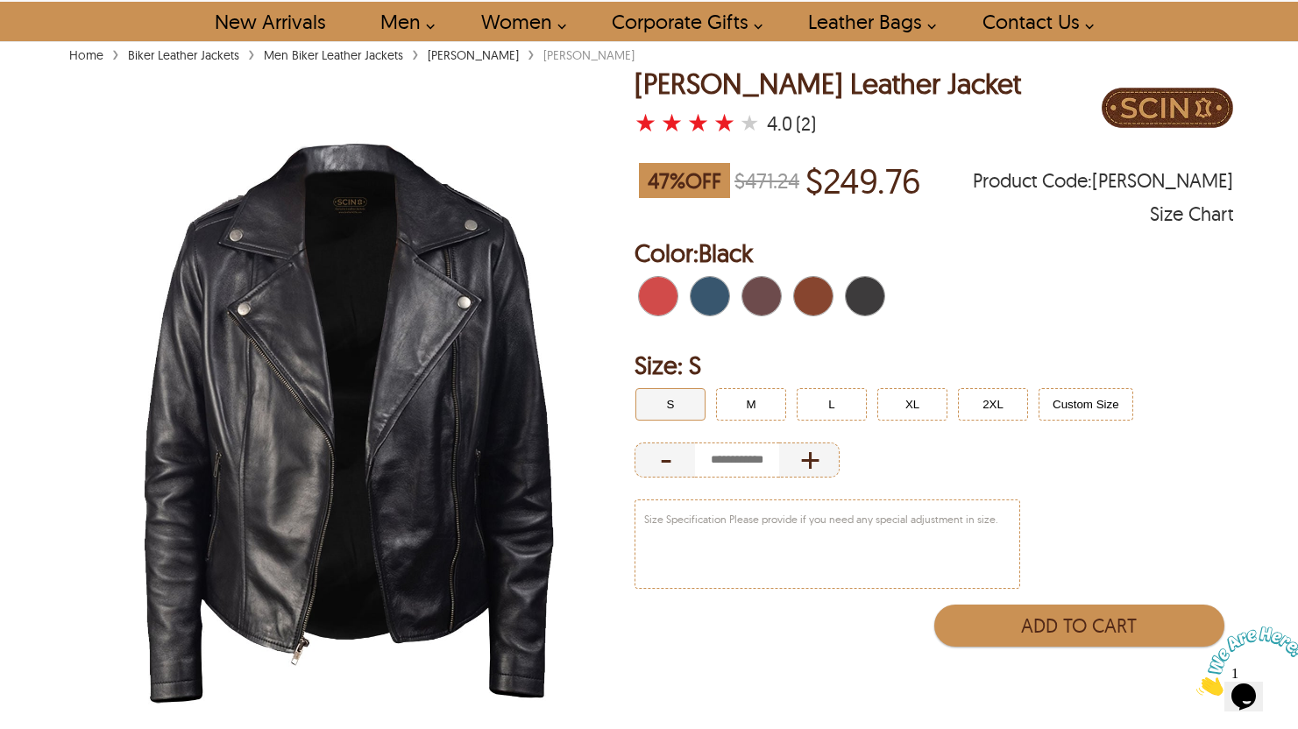  Describe the element at coordinates (828, 544) in the screenshot. I see `textarea: Size Specification Please provide if you need any special adjustment in size.` at that location.